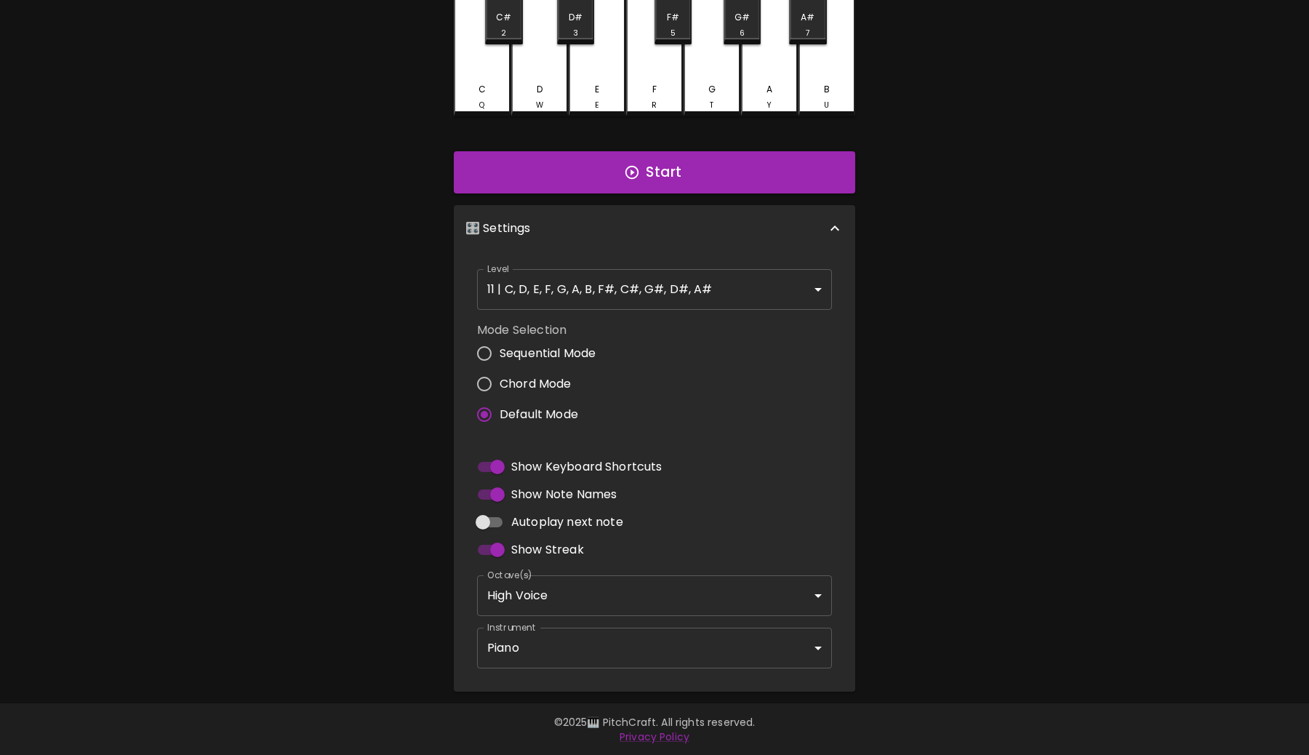 The image size is (1309, 755). Describe the element at coordinates (586, 467) in the screenshot. I see `span: Show Keyboard Shortcuts` at that location.